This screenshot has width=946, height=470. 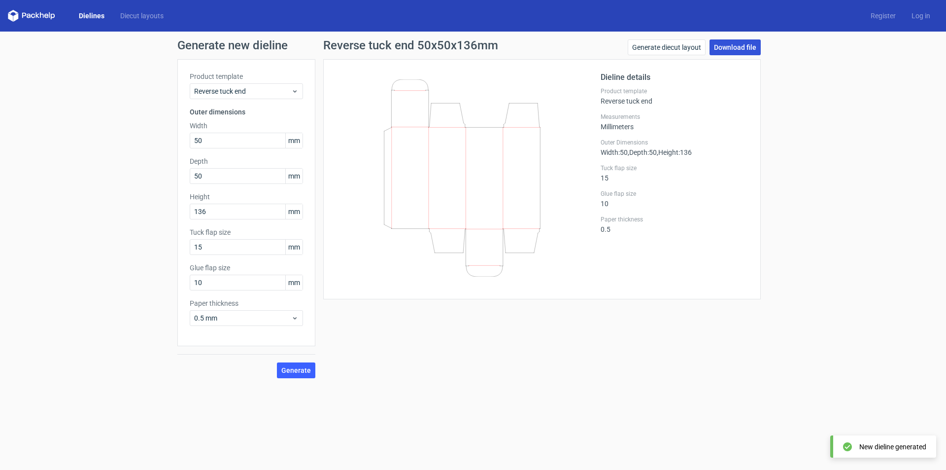 What do you see at coordinates (675, 96) in the screenshot?
I see `div: Reverse tuck end` at bounding box center [675, 96].